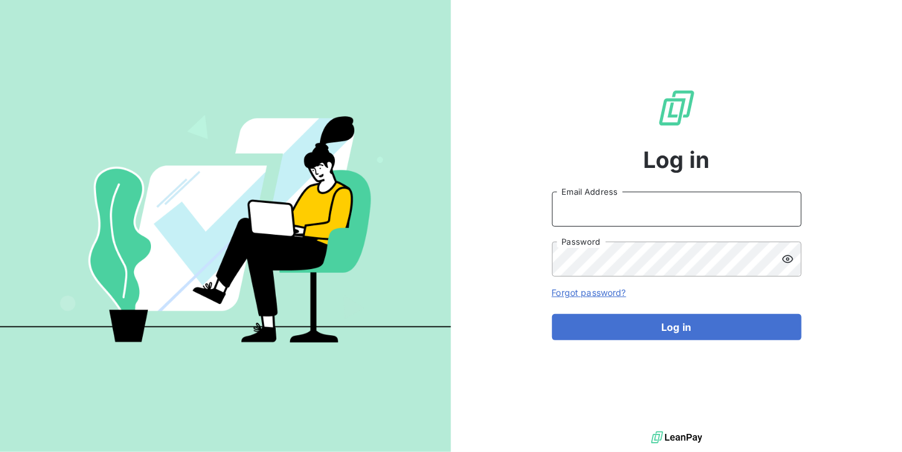 This screenshot has height=452, width=902. What do you see at coordinates (589, 292) in the screenshot?
I see `a: Forgot password?` at bounding box center [589, 292].